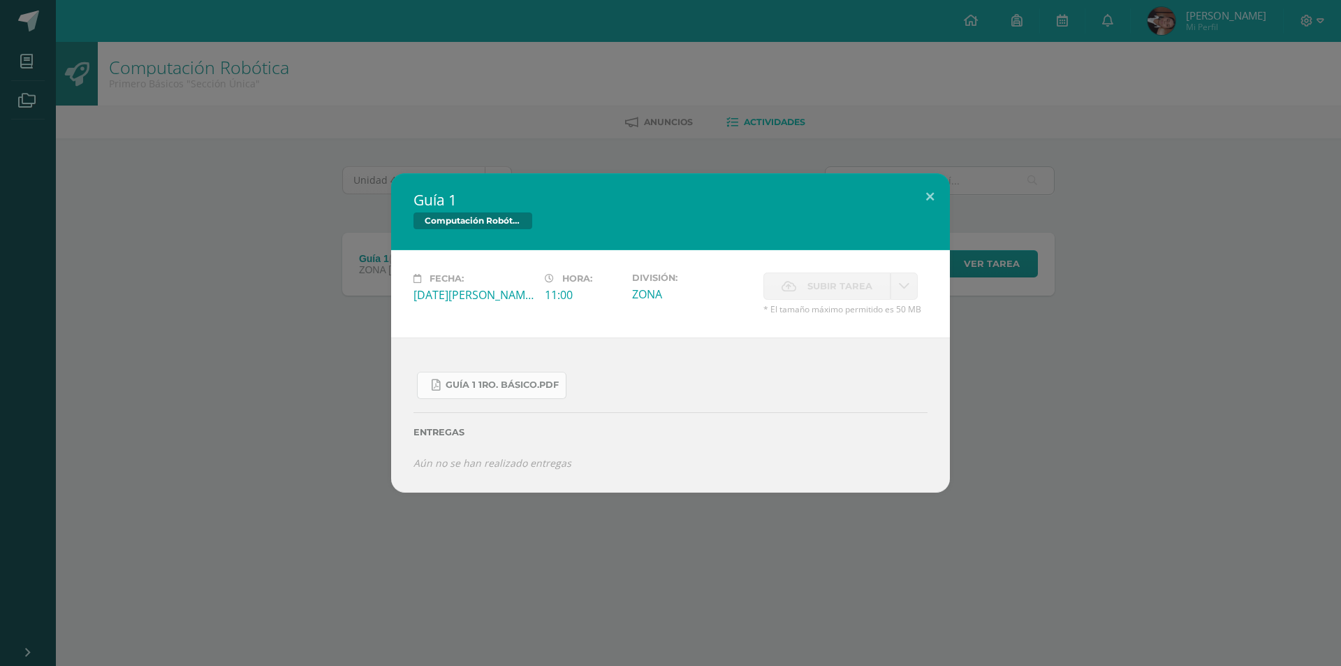  What do you see at coordinates (930, 197) in the screenshot?
I see `button: Close (Esc)` at bounding box center [930, 197].